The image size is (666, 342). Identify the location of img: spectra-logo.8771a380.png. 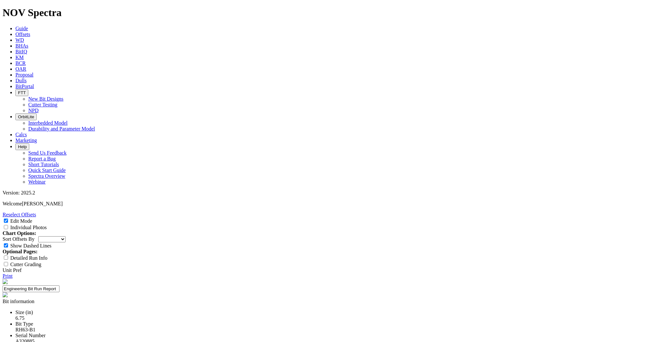
(5, 295).